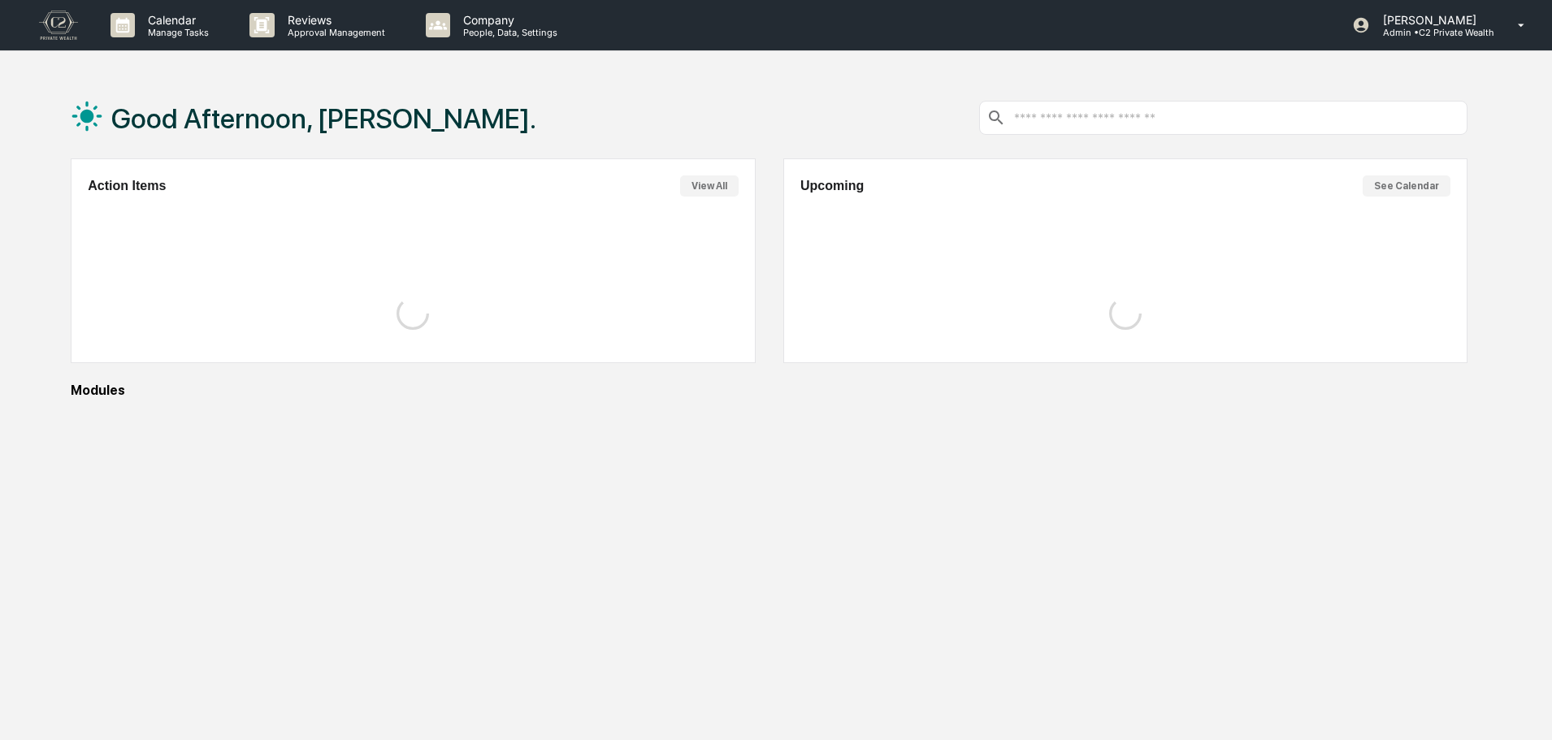 The height and width of the screenshot is (740, 1552). Describe the element at coordinates (334, 32) in the screenshot. I see `p: Approval Management` at that location.